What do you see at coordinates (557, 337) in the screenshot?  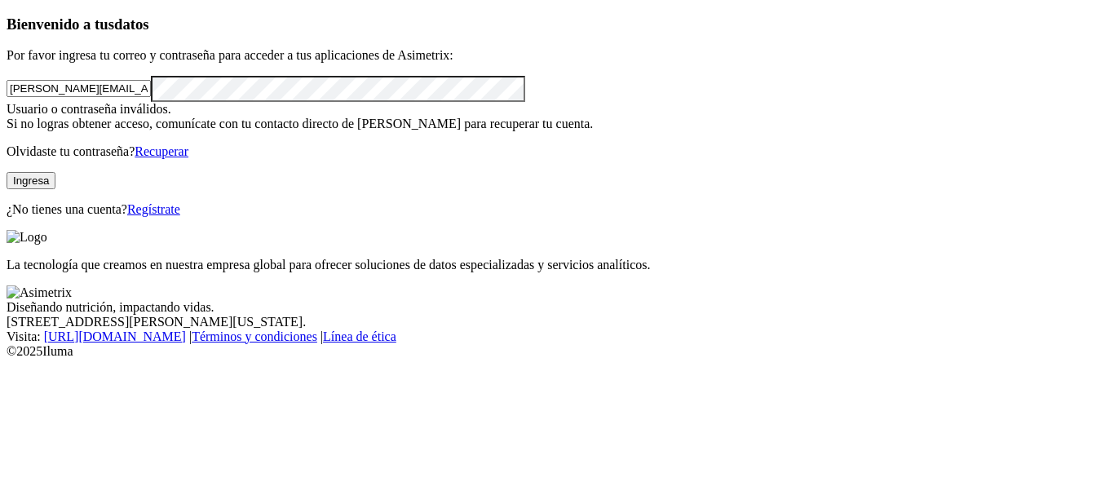 I see `div: Visita : | |` at bounding box center [557, 337].